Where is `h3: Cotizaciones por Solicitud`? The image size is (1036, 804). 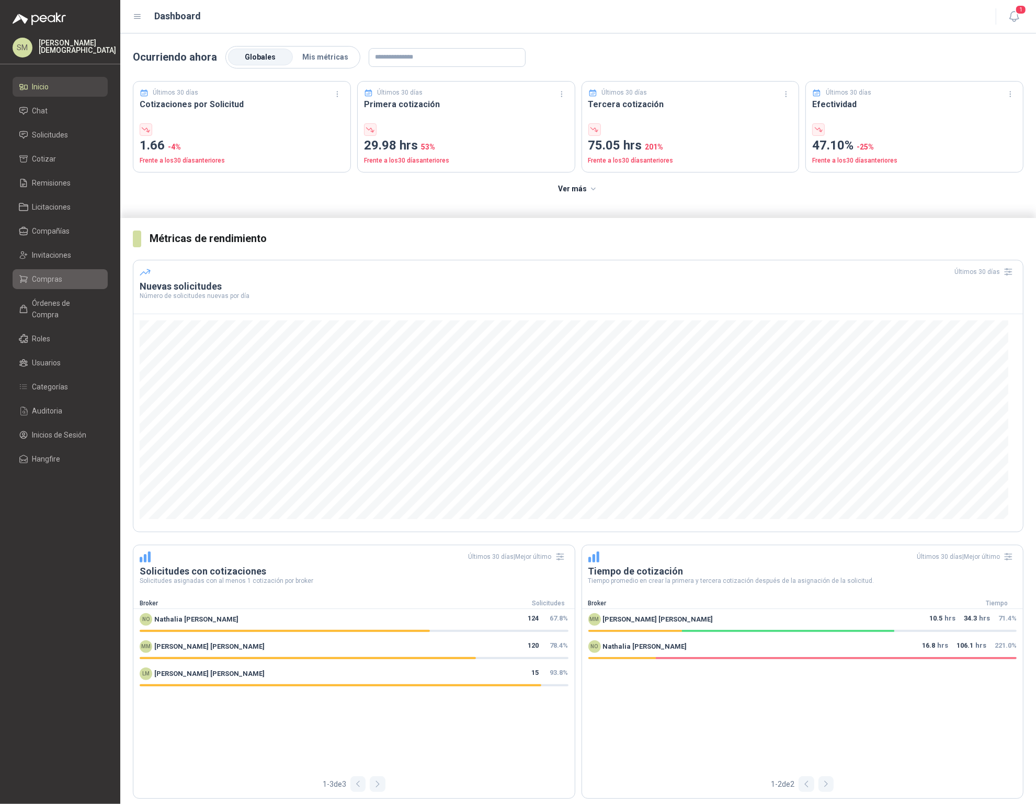 h3: Cotizaciones por Solicitud is located at coordinates (242, 104).